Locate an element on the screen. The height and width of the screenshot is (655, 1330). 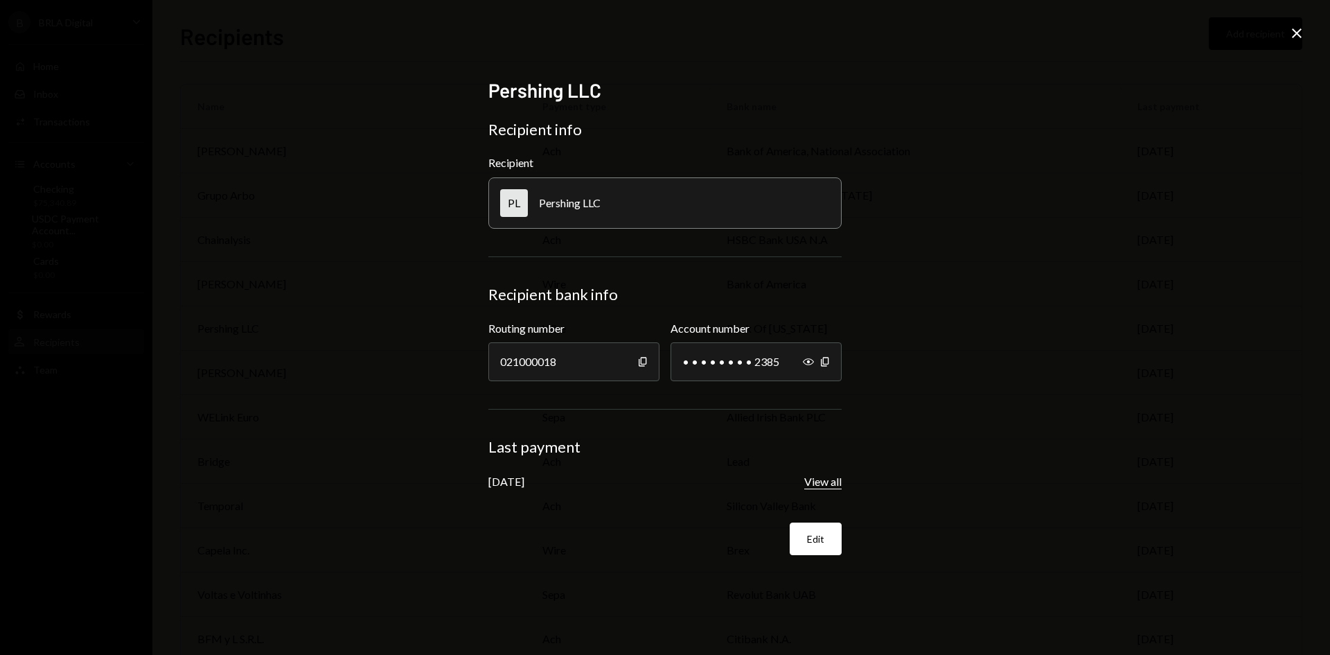
div: PL is located at coordinates (514, 203).